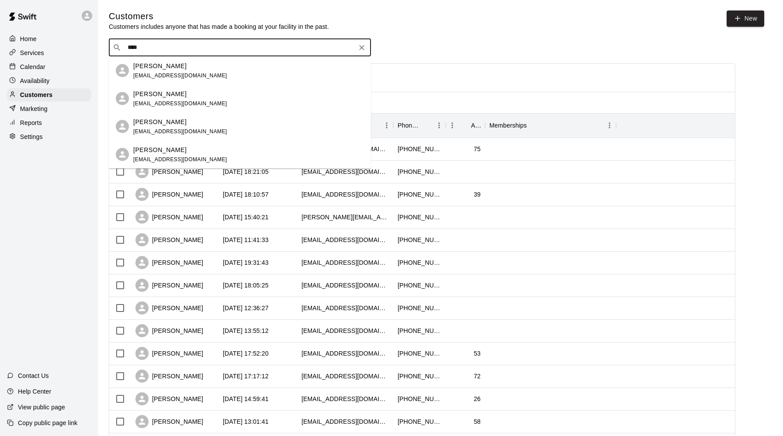 This screenshot has width=783, height=436. I want to click on p: Marketing, so click(34, 109).